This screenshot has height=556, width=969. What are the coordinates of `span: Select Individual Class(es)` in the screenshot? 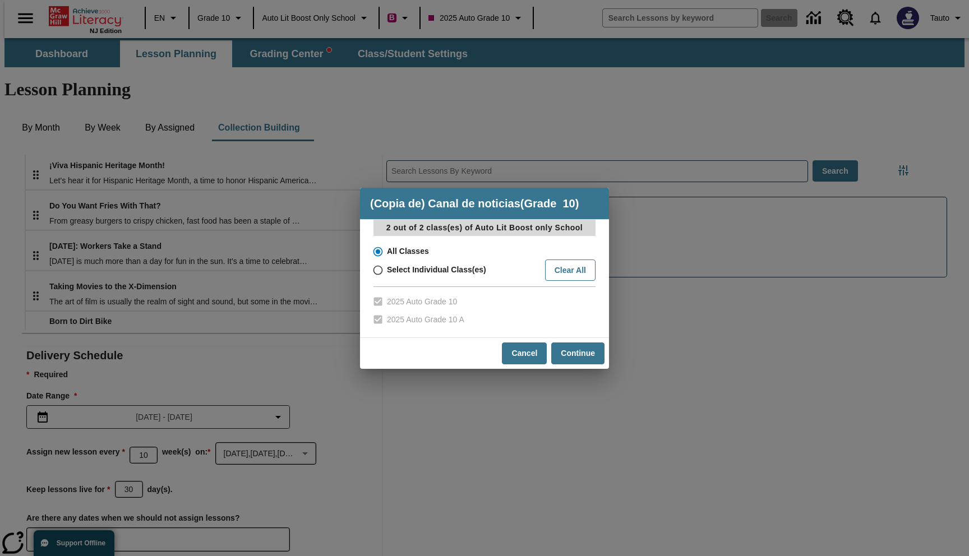 It's located at (436, 270).